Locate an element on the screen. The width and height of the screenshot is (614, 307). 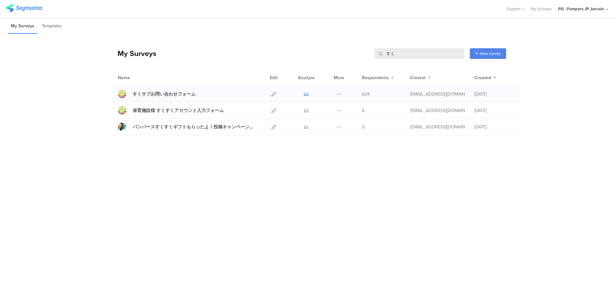
span: Creator is located at coordinates (418, 77).